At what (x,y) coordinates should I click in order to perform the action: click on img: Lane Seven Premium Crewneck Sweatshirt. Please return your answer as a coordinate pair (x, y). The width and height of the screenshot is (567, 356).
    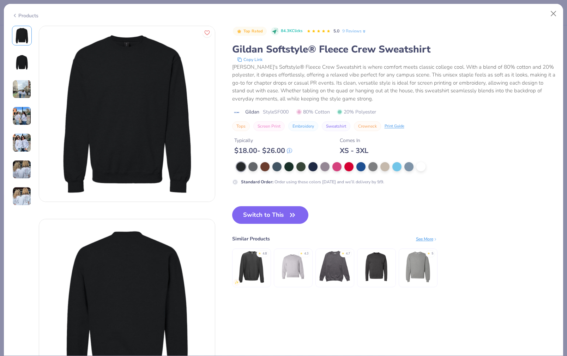
    Looking at the image, I should click on (334, 267).